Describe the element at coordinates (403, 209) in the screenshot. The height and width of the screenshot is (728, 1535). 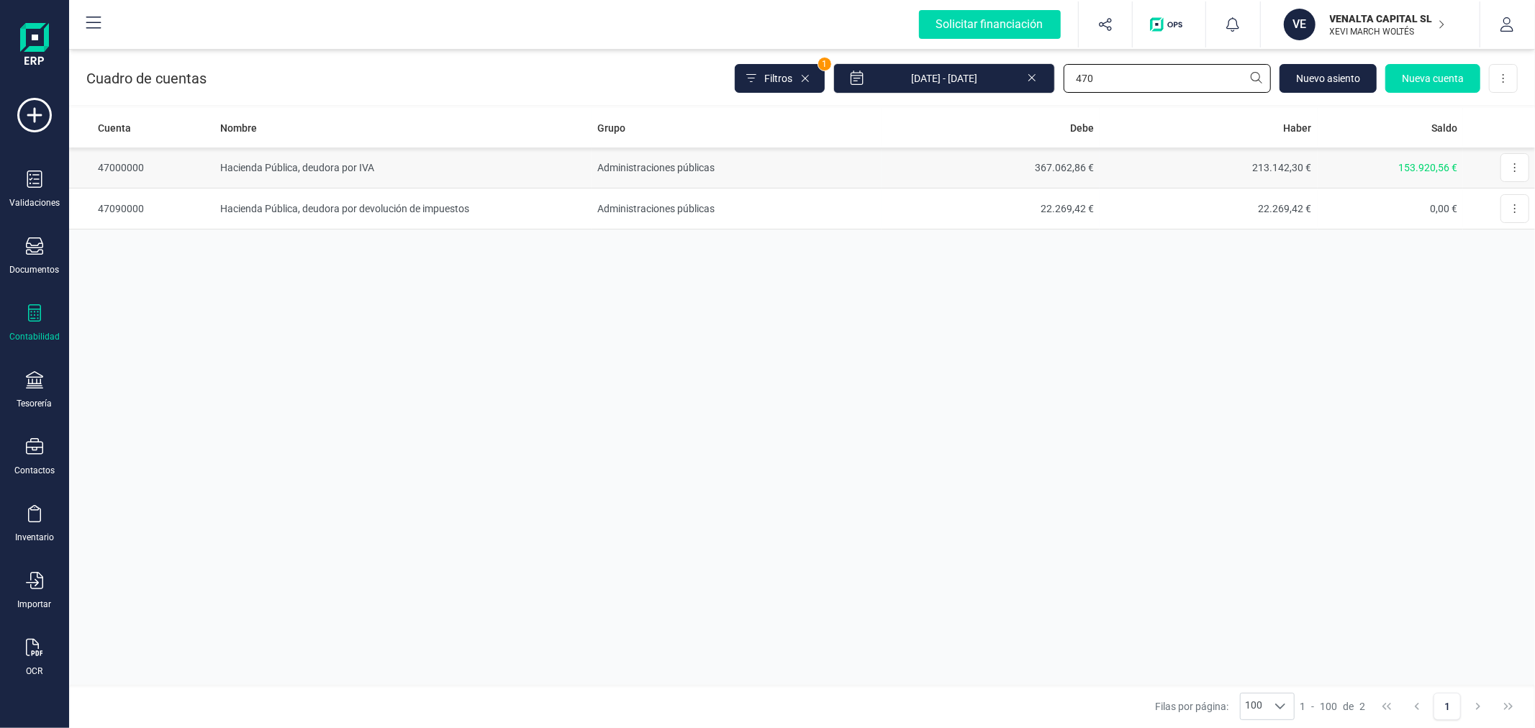
I see `td: Hacienda Pública, deudora por devolución de impuestos` at that location.